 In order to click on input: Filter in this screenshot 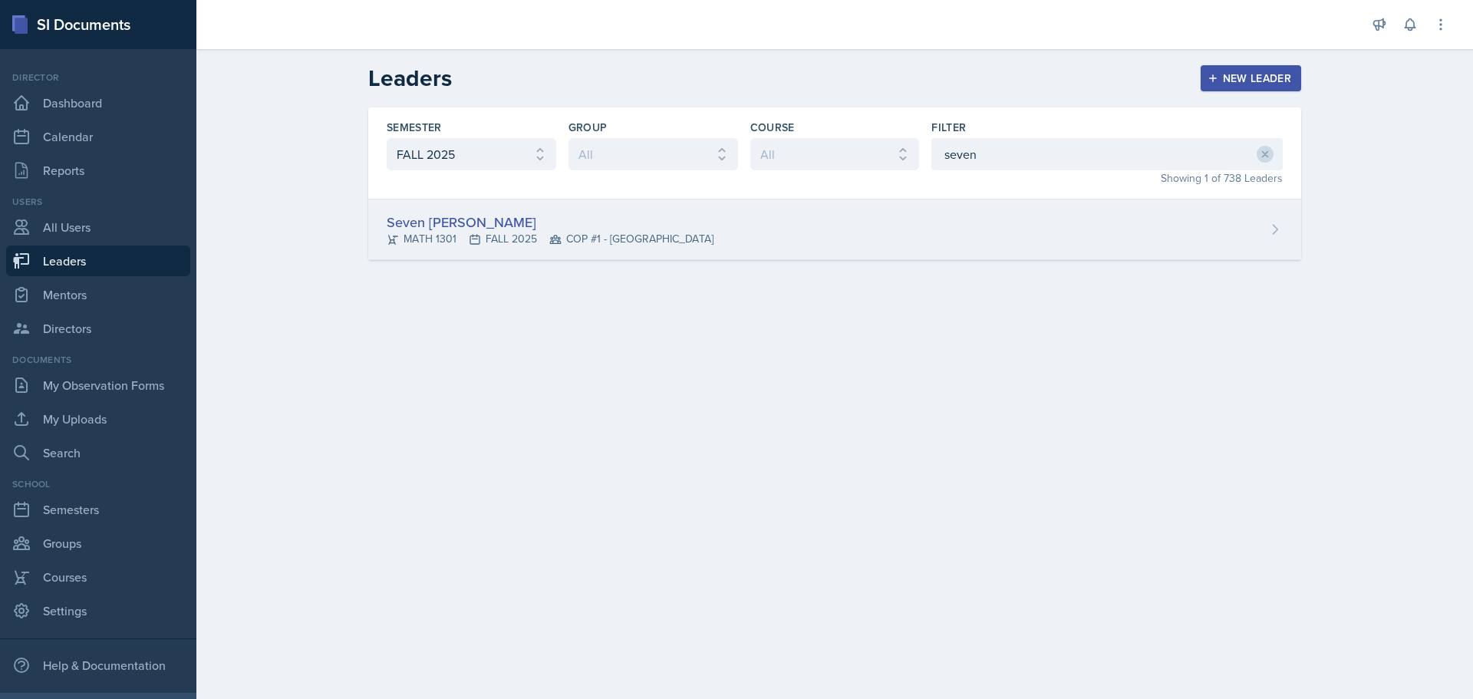, I will do `click(1107, 154)`.